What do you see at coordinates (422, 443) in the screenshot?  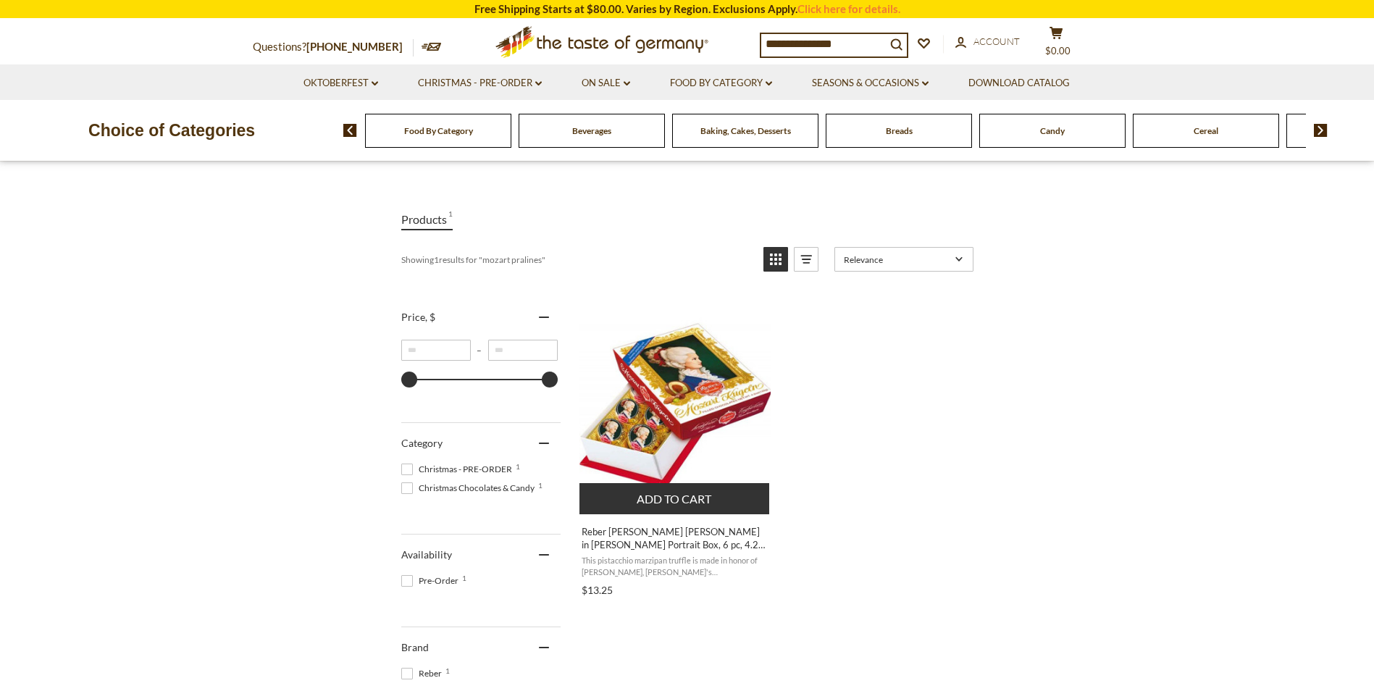 I see `span: Category` at bounding box center [422, 443].